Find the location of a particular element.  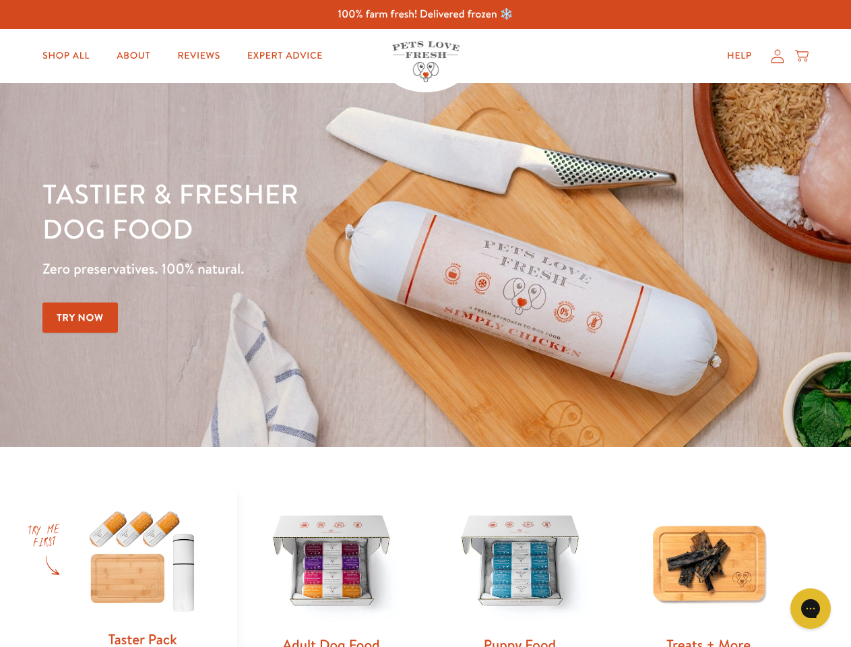

a: Reviews is located at coordinates (198, 56).